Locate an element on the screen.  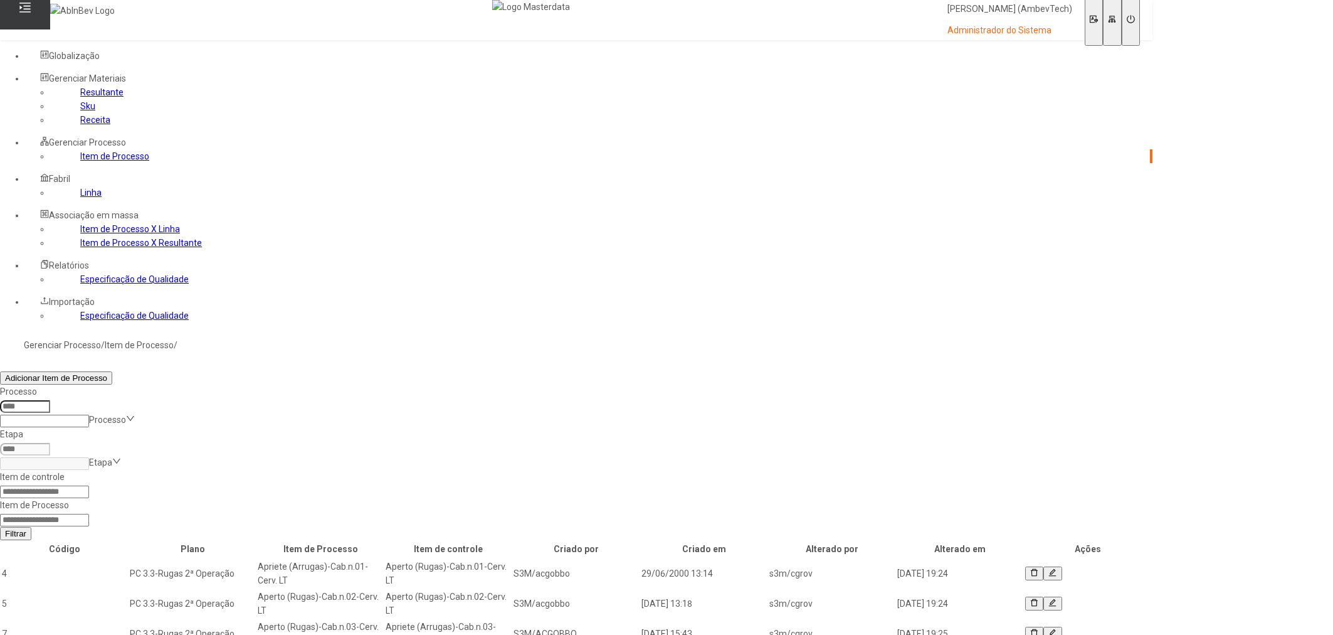
th: Criado por is located at coordinates (576, 549).